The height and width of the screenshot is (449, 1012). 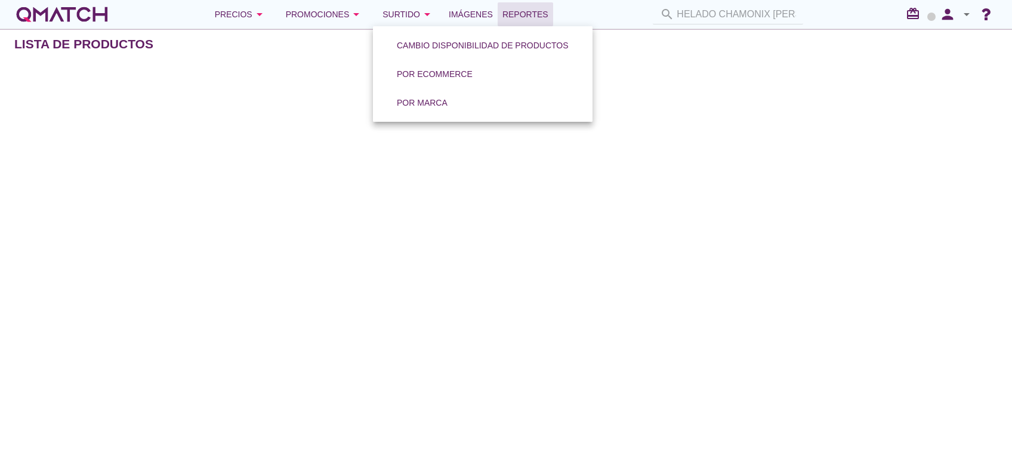 I want to click on button: Precios, so click(x=240, y=14).